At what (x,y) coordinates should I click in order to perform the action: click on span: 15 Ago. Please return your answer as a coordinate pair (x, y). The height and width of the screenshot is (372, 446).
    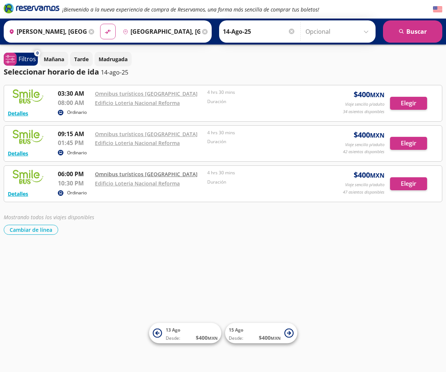
    Looking at the image, I should click on (236, 330).